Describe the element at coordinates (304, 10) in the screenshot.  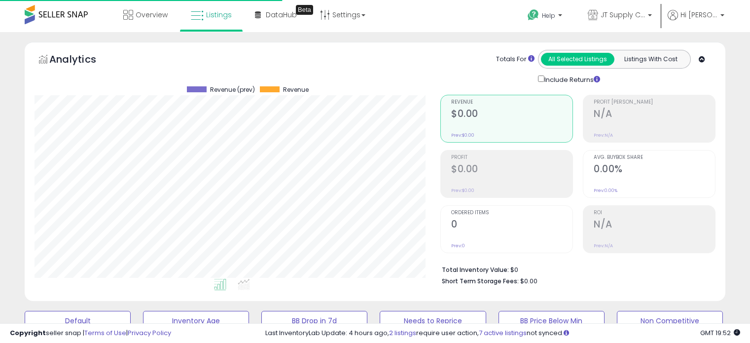
I see `div: Tooltip anchor` at that location.